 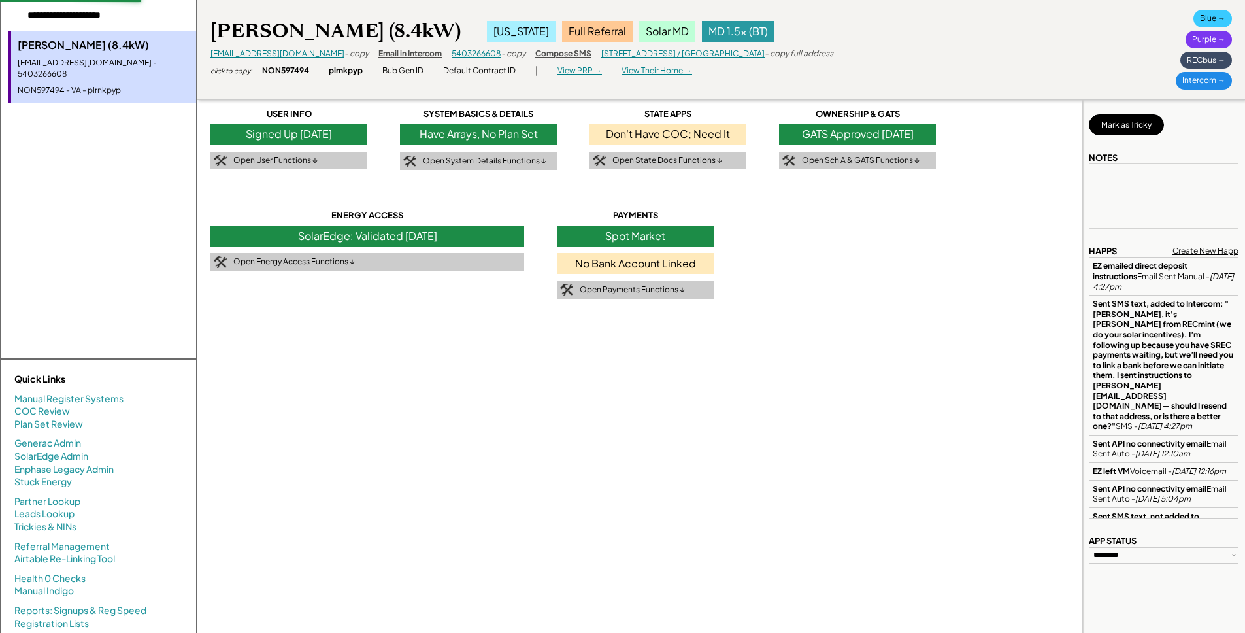 What do you see at coordinates (563, 54) in the screenshot?
I see `div: Compose SMS` at bounding box center [563, 54].